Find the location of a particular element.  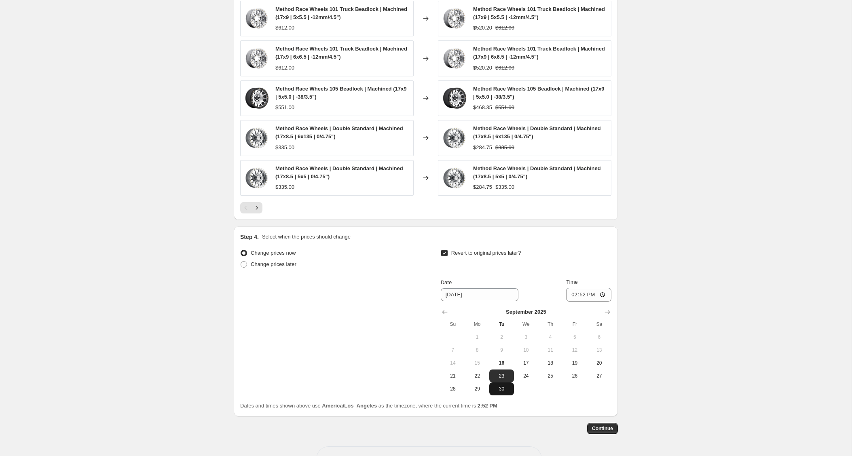

span: 24 is located at coordinates (526, 376).